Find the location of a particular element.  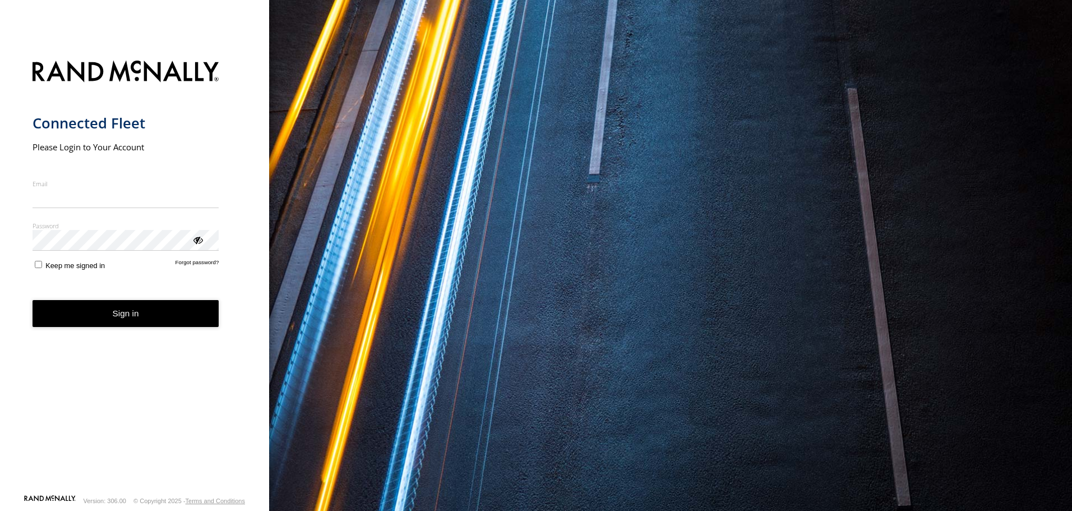

img: Rand McNally is located at coordinates (126, 72).